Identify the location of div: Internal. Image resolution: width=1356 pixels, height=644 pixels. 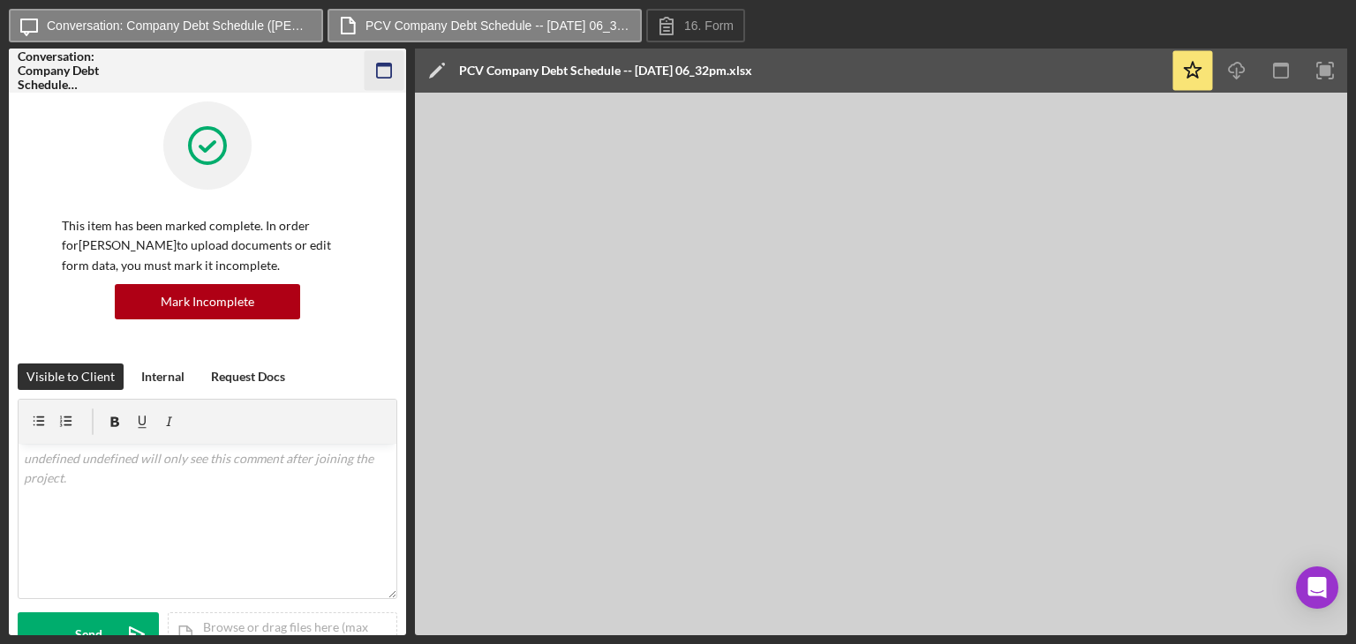
(162, 377).